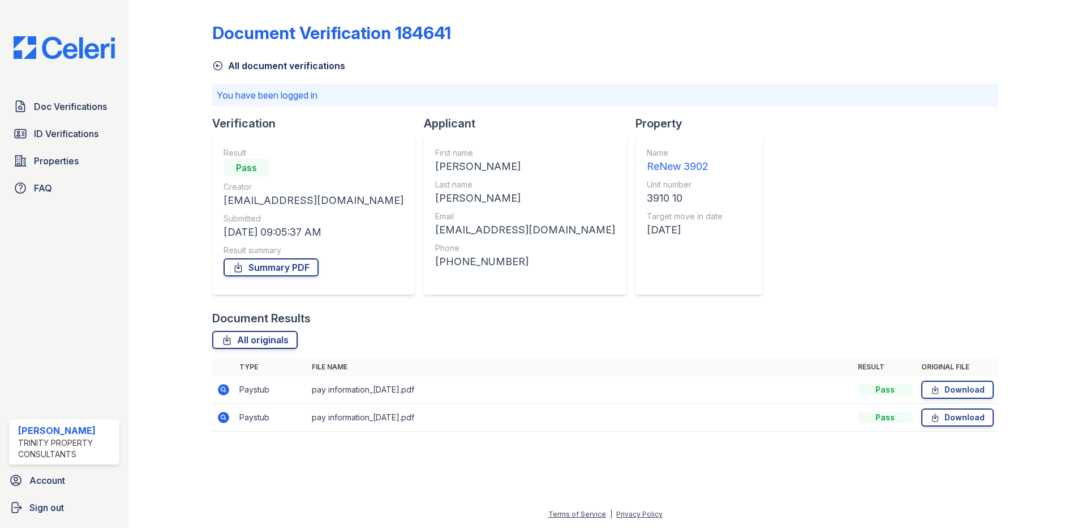 The height and width of the screenshot is (528, 1082). I want to click on span: Sign out, so click(46, 507).